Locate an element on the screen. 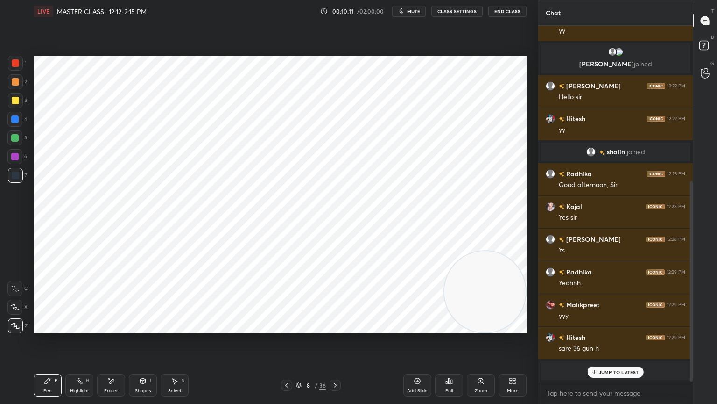  div: Poll is located at coordinates (449, 390).